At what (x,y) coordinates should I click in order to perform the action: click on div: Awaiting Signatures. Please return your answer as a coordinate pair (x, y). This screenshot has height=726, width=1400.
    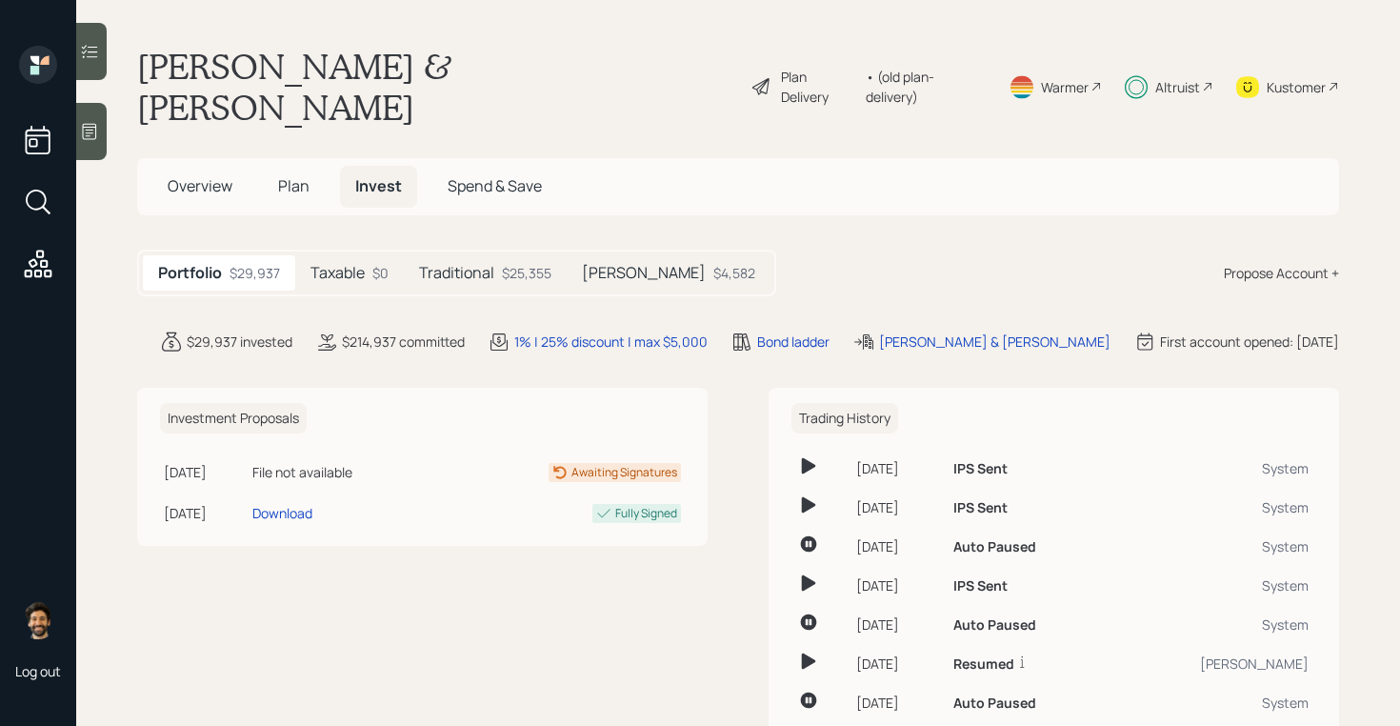
    Looking at the image, I should click on (624, 473).